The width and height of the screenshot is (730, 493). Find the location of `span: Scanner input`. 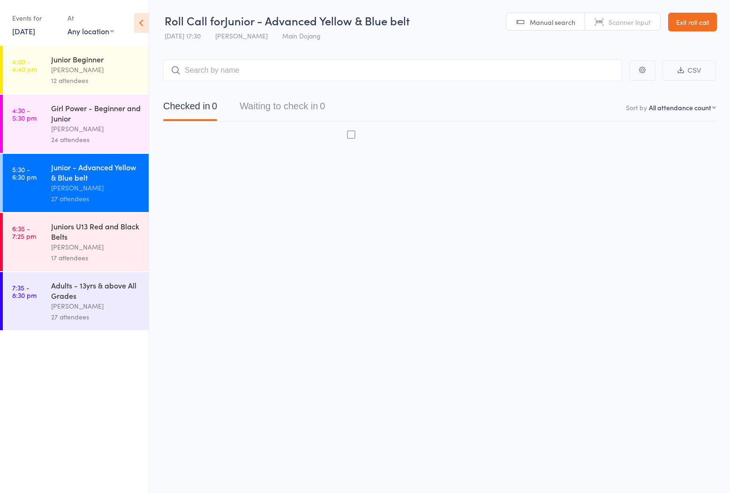

span: Scanner input is located at coordinates (630, 22).